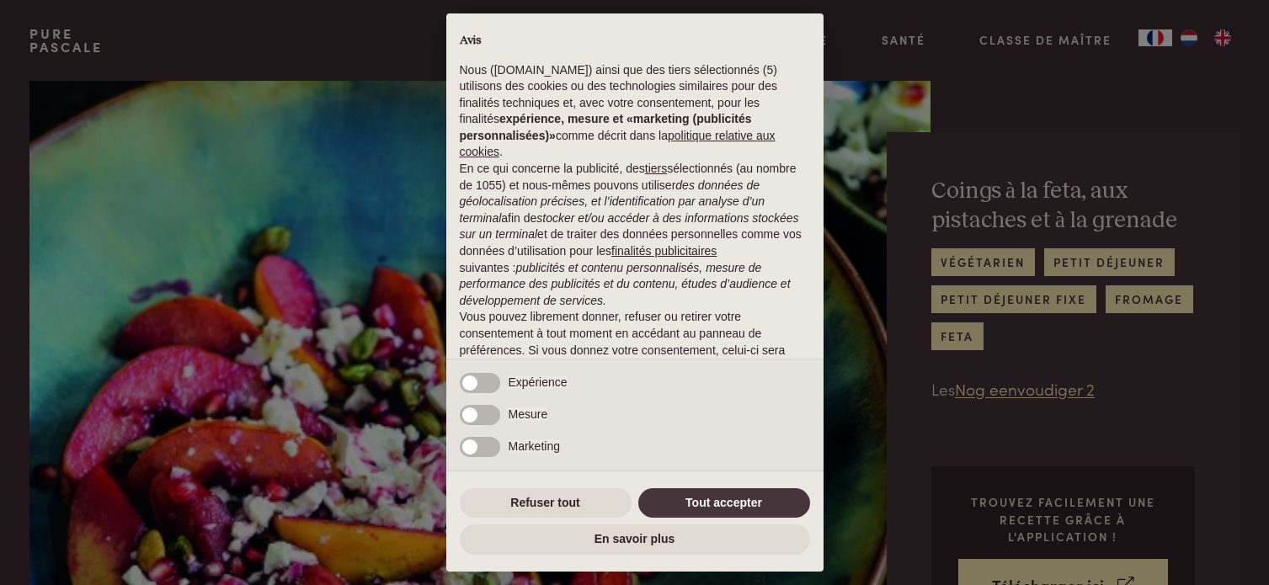 This screenshot has height=585, width=1269. Describe the element at coordinates (528, 414) in the screenshot. I see `span: Mesure` at that location.